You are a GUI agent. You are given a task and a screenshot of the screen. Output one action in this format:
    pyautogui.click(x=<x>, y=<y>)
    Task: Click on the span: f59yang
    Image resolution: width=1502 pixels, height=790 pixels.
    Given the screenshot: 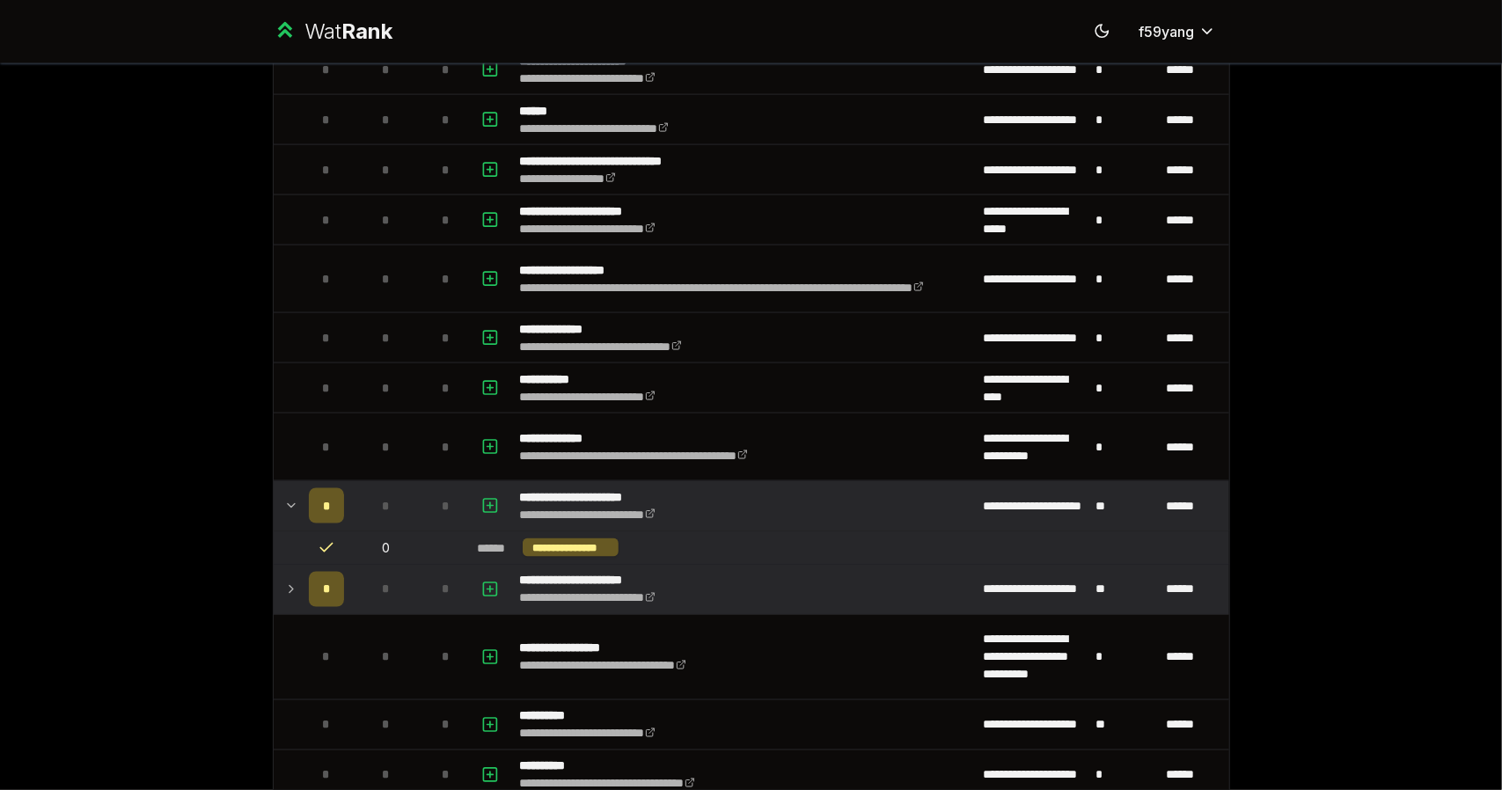 What is the action you would take?
    pyautogui.click(x=1167, y=32)
    